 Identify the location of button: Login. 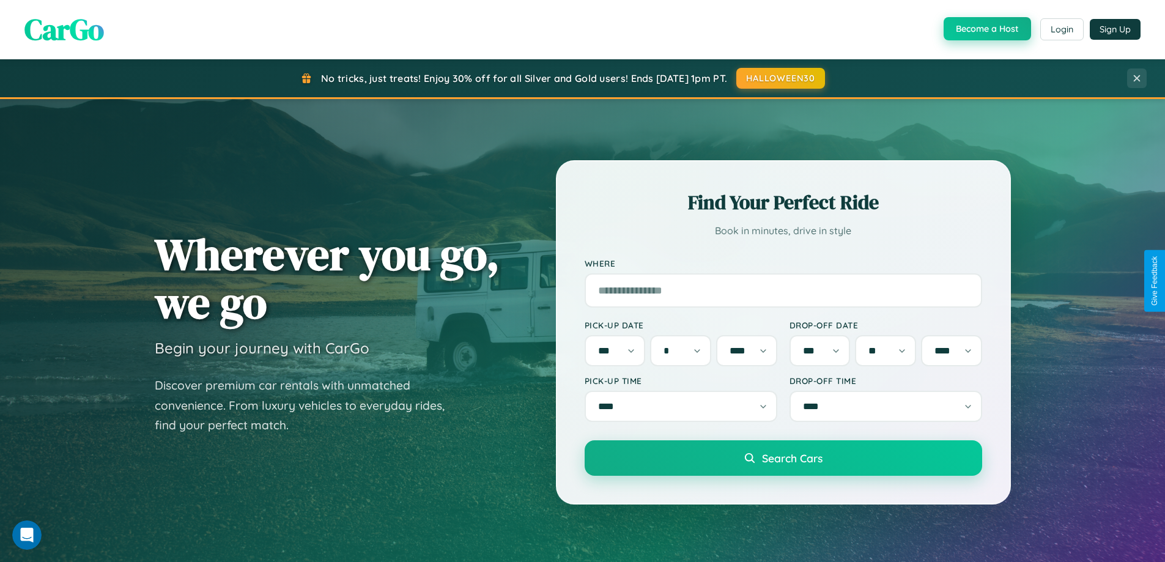
(1062, 29).